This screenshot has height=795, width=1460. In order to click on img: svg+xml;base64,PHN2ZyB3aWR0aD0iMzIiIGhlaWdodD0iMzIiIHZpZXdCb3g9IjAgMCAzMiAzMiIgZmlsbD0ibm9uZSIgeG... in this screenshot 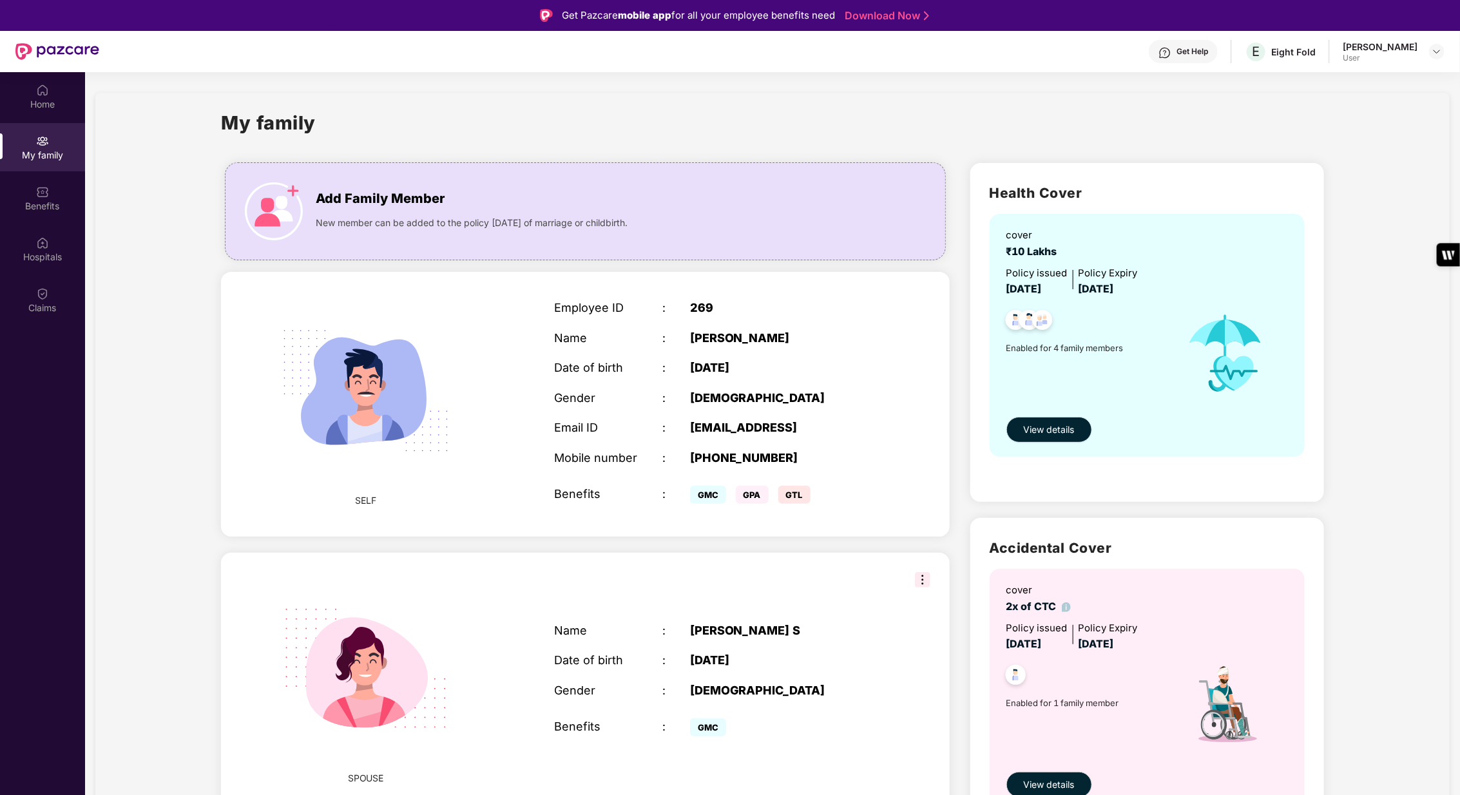, I will do `click(923, 580)`.